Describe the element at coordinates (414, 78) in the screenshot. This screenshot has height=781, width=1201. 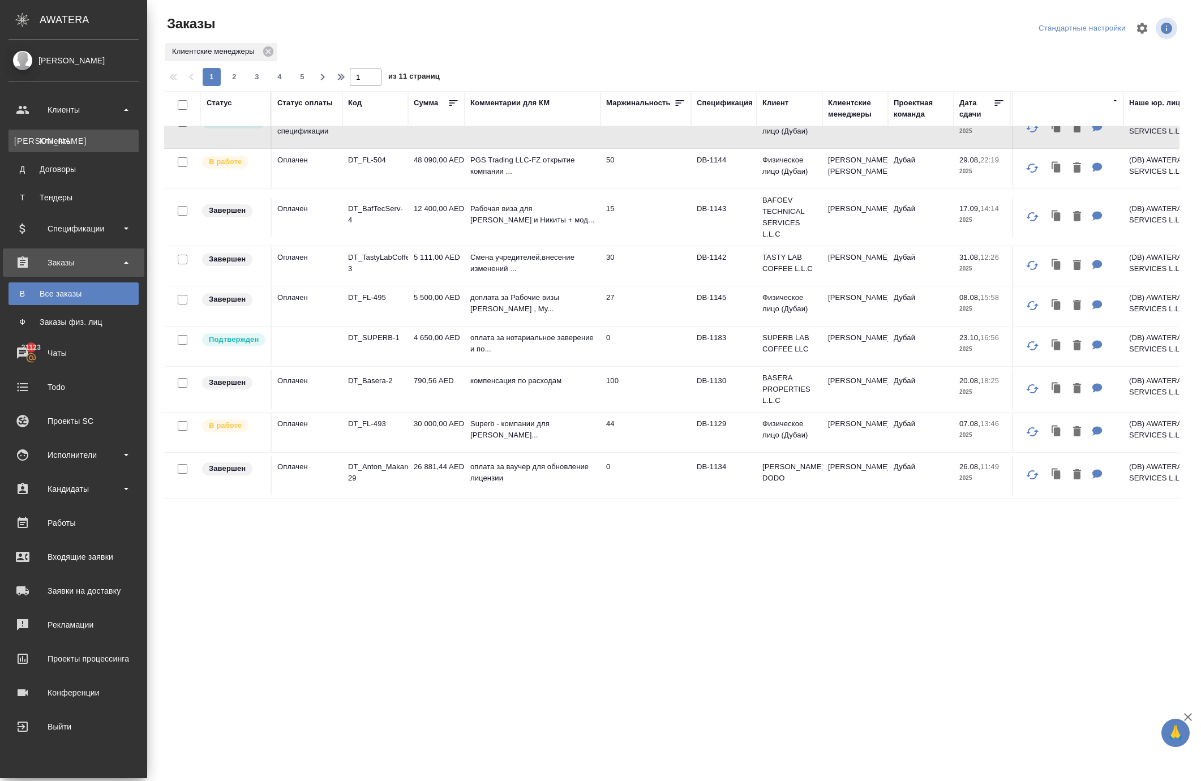
I see `span: из 11 страниц` at that location.